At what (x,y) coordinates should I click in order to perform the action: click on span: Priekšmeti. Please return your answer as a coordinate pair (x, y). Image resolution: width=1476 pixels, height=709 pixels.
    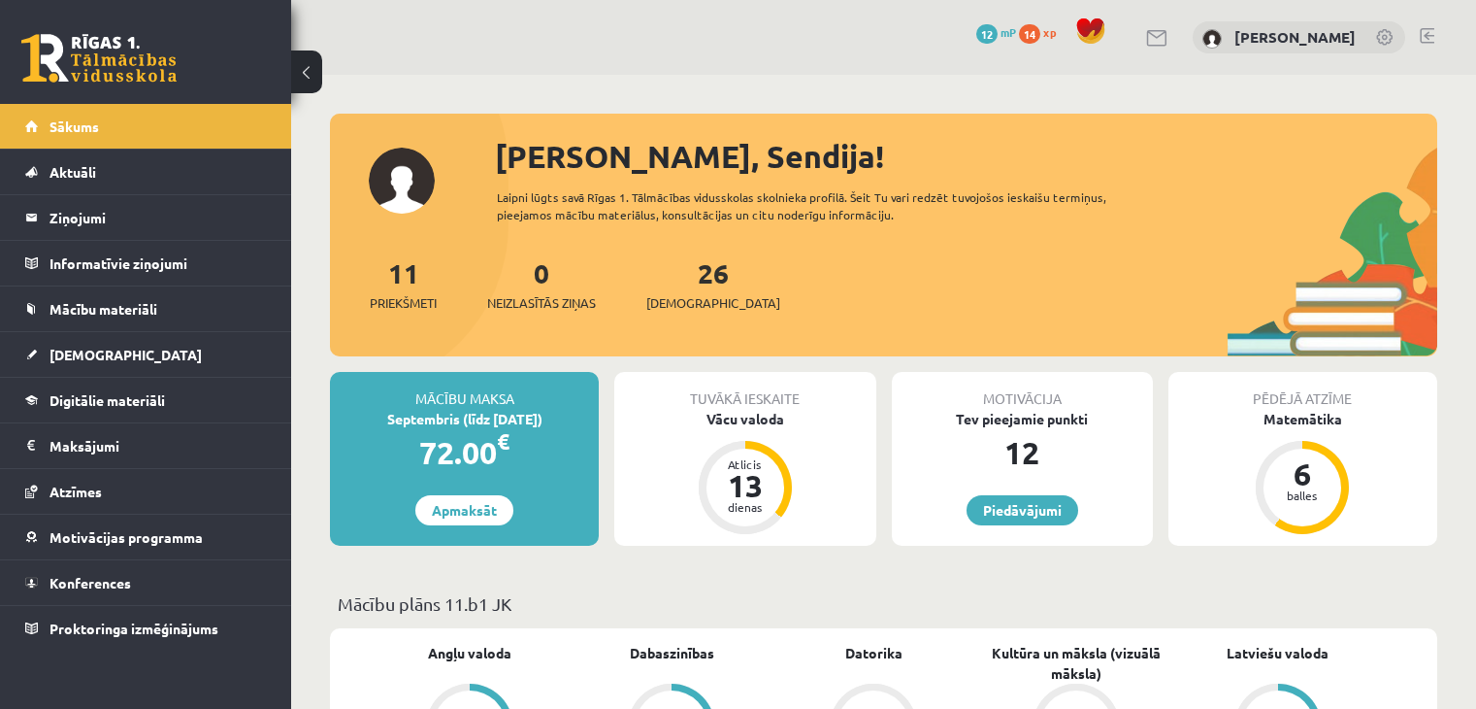
    Looking at the image, I should click on (403, 303).